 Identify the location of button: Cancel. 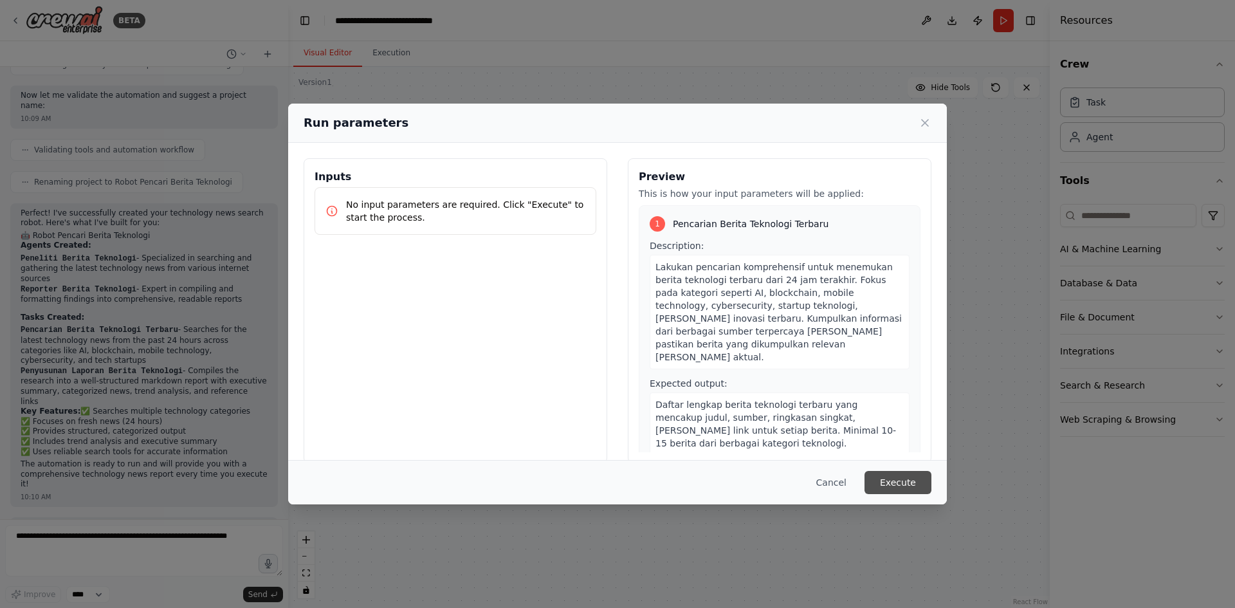
(831, 482).